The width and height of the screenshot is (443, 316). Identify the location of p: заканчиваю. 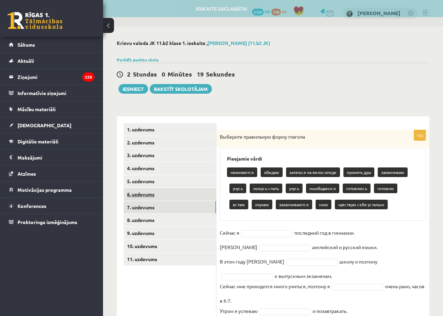
(392, 172).